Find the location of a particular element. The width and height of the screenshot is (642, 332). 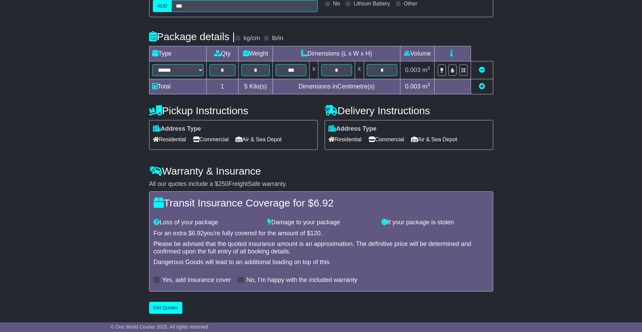

div: v 4.0.25 is located at coordinates (26, 14).